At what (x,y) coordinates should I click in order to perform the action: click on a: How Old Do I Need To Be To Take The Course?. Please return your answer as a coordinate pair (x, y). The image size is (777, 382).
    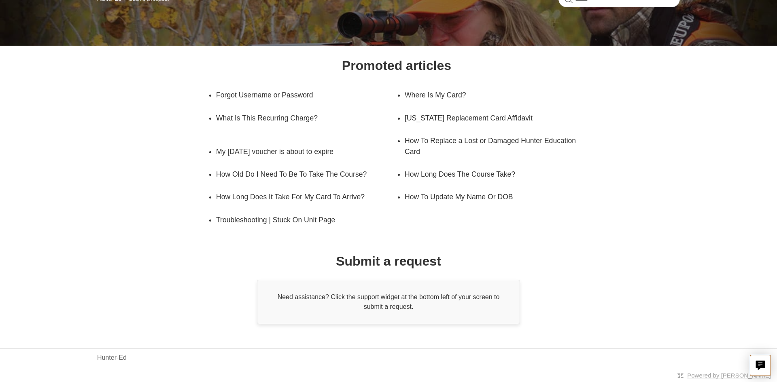
    Looking at the image, I should click on (300, 174).